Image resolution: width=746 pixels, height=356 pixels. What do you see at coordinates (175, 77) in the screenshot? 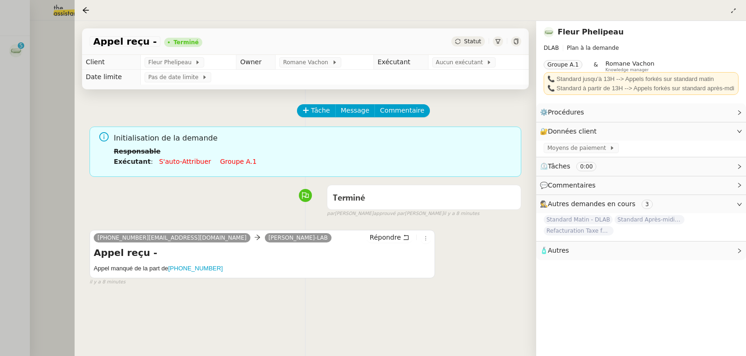
I see `span: Pas de date limite` at bounding box center [175, 77].